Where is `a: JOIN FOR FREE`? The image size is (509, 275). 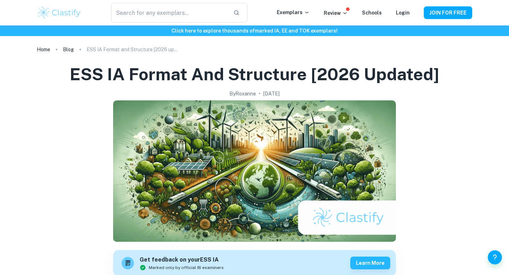
a: JOIN FOR FREE is located at coordinates (448, 13).